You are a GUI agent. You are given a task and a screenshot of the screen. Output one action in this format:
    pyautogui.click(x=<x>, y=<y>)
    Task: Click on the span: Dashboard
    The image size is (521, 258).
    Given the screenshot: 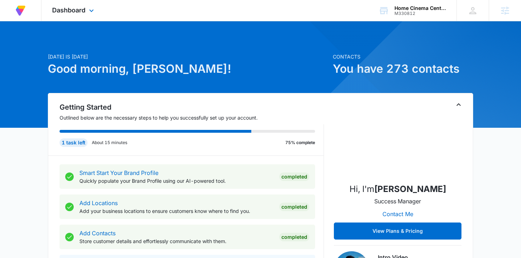 What is the action you would take?
    pyautogui.click(x=69, y=10)
    